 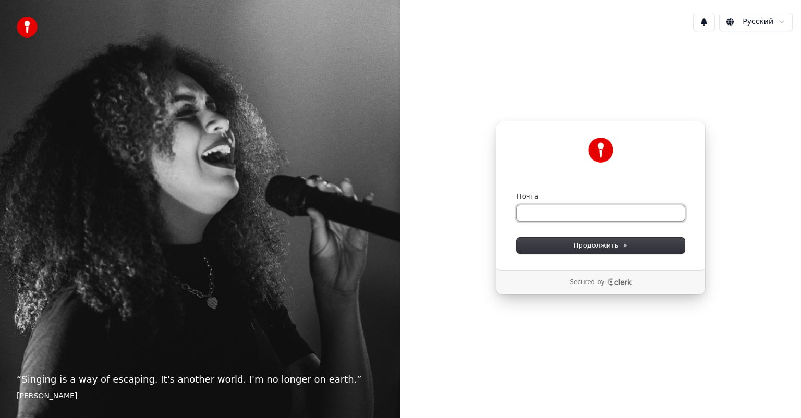 I want to click on img: youka, so click(x=27, y=27).